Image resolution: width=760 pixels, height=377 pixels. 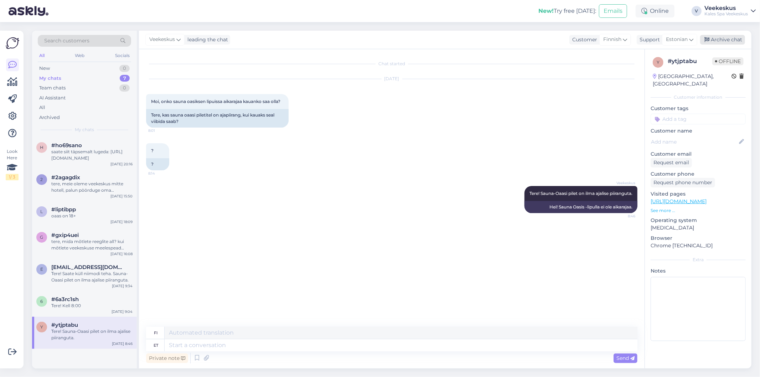 What do you see at coordinates (697, 11) in the screenshot?
I see `div: V` at bounding box center [697, 11].